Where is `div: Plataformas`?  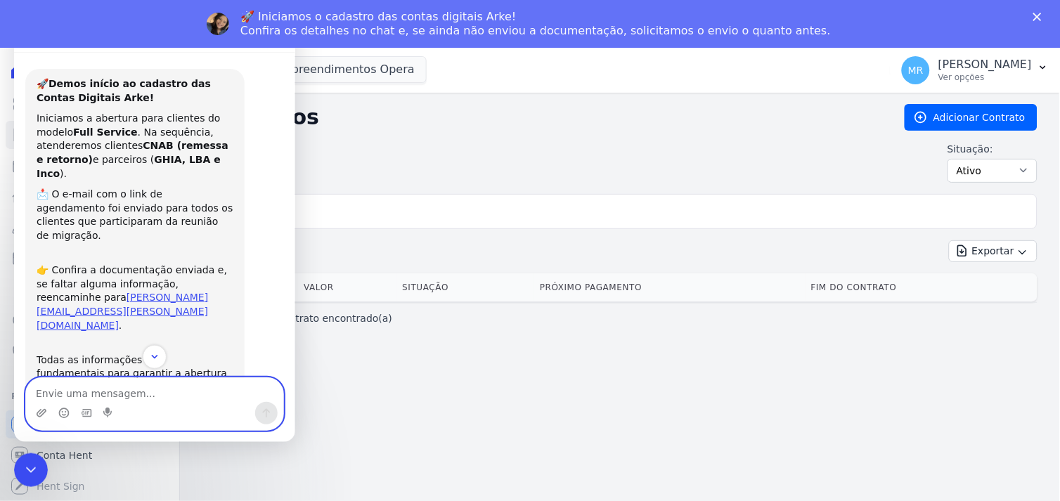 div: Plataformas is located at coordinates (89, 396).